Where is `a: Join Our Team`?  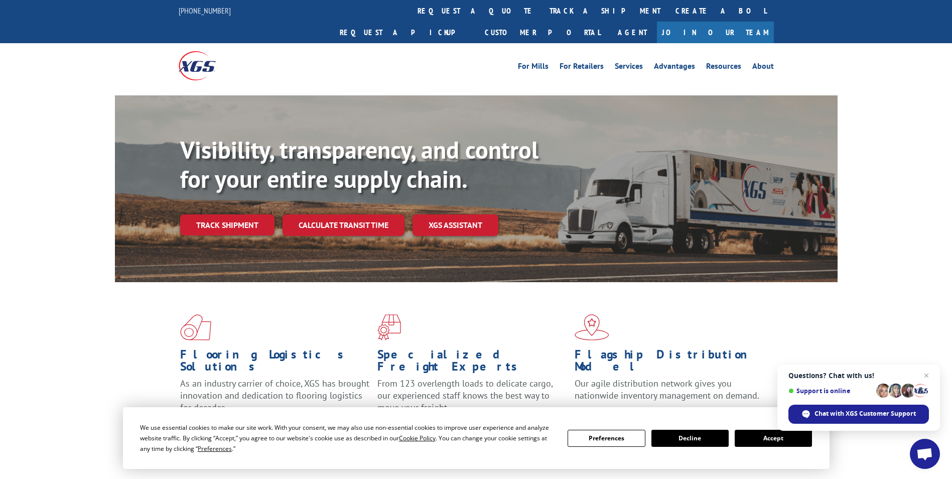
a: Join Our Team is located at coordinates (715, 32).